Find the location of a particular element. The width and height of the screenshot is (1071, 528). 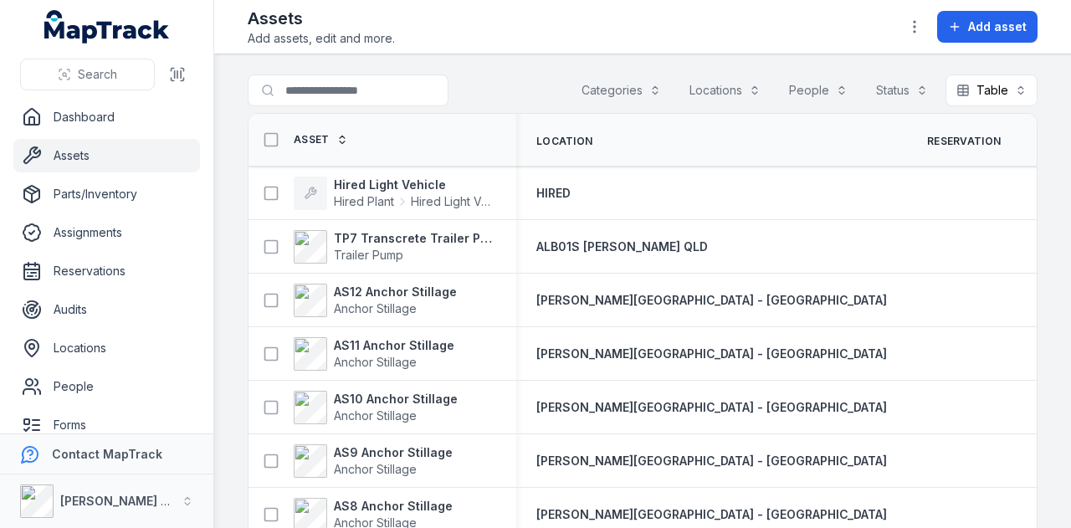

button: Locations is located at coordinates (725, 90).